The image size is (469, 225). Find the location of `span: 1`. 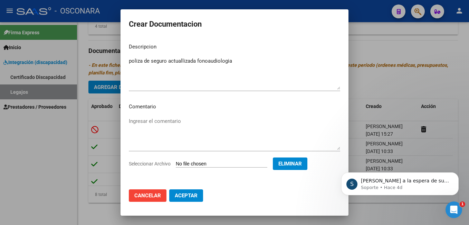

span: 1 is located at coordinates (463, 204).